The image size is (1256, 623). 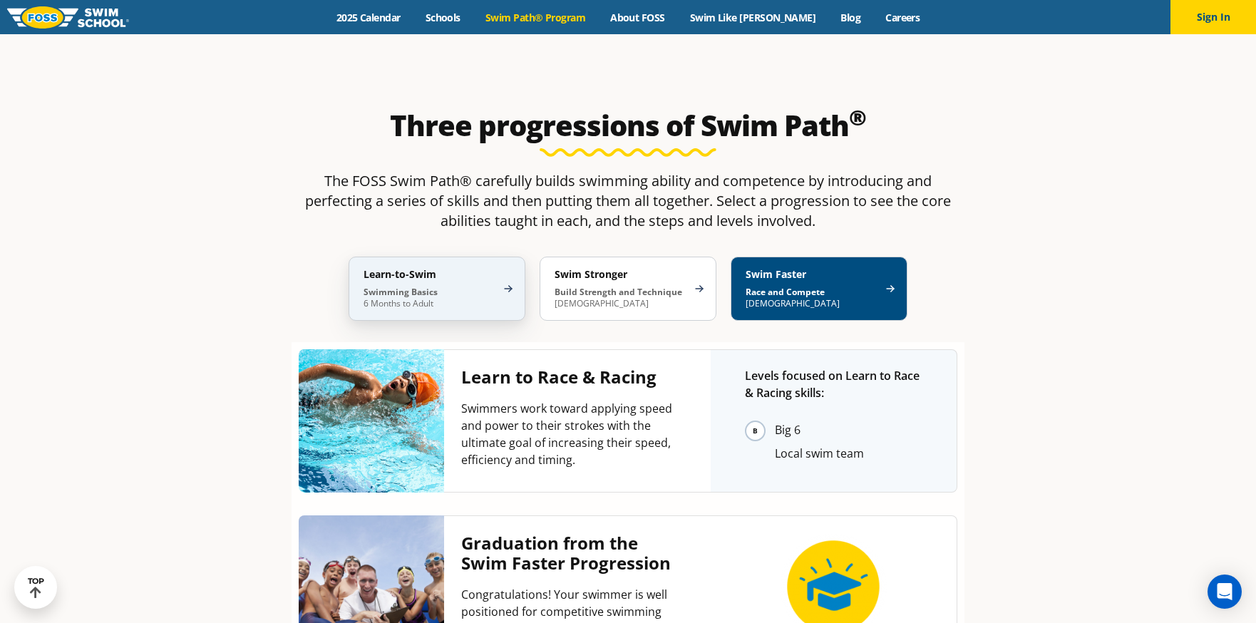 What do you see at coordinates (534, 17) in the screenshot?
I see `a: Swim Path® Program` at bounding box center [534, 17].